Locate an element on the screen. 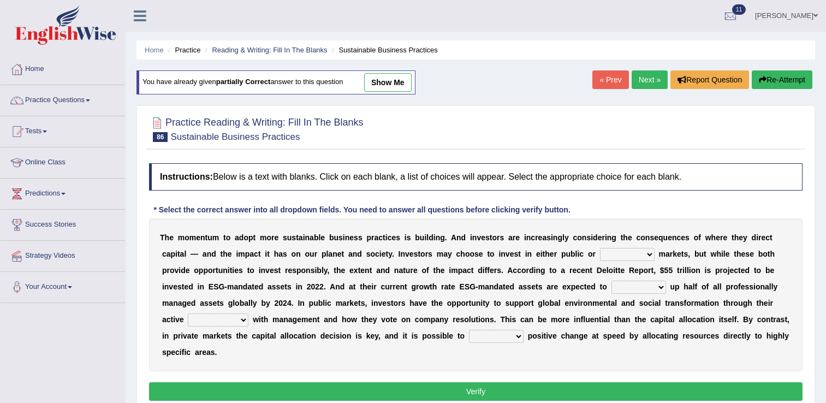 The width and height of the screenshot is (826, 403). b: r is located at coordinates (759, 237).